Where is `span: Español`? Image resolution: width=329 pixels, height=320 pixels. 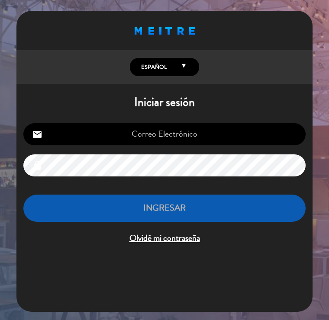 span: Español is located at coordinates (153, 67).